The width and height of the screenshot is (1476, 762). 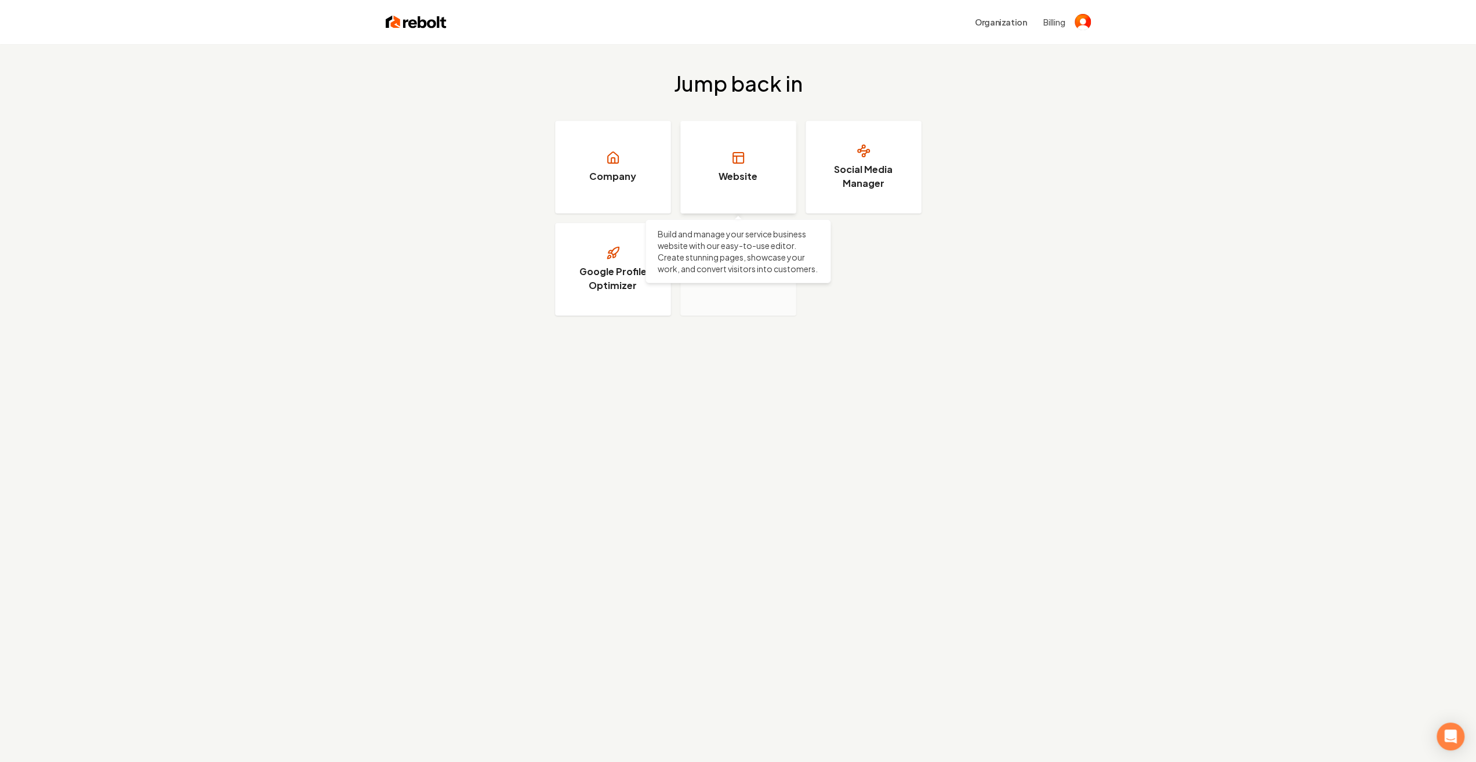 I want to click on img: Rebolt Logo, so click(x=416, y=22).